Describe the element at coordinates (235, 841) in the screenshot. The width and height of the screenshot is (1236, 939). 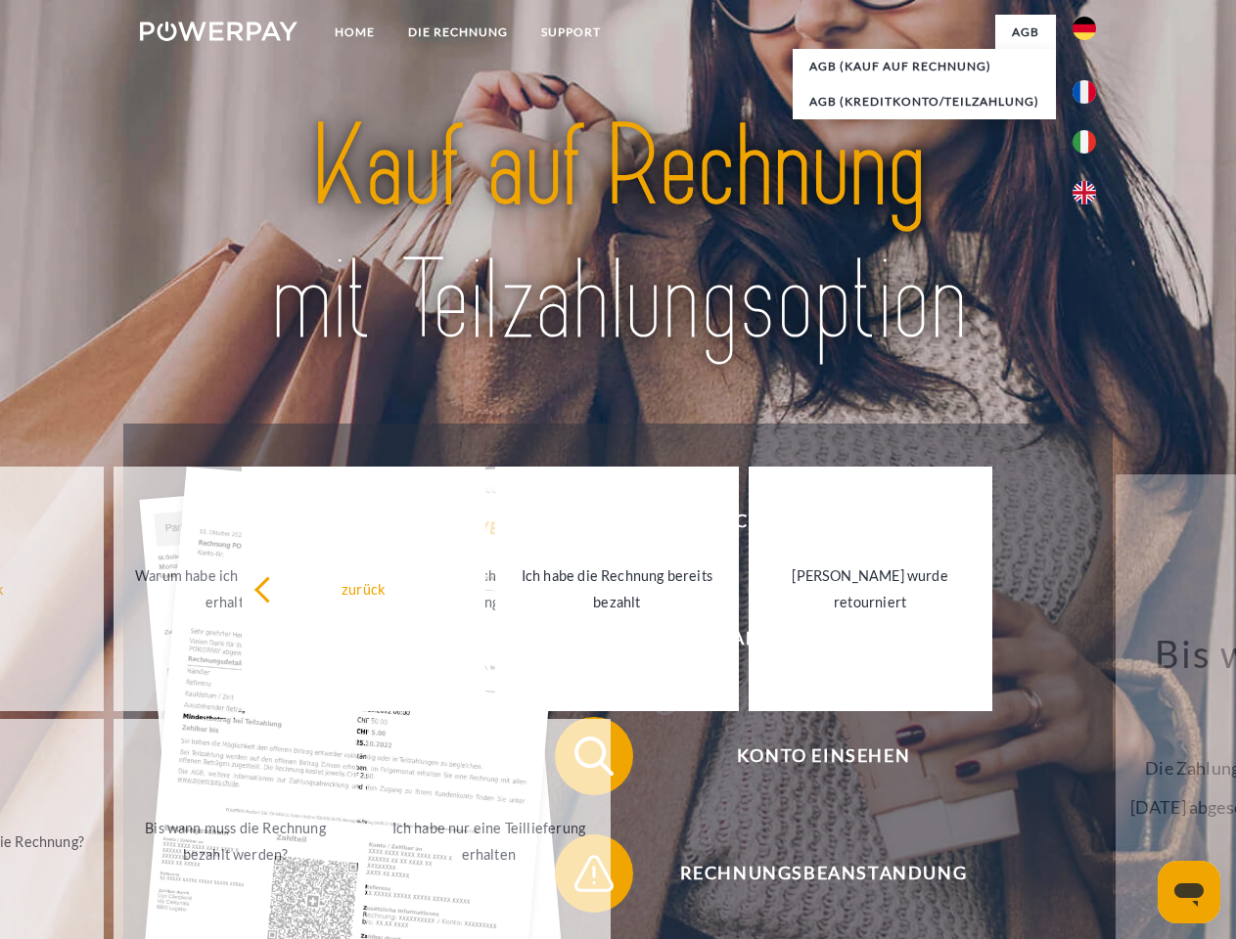
I see `div: Bis wann muss die Rechnung bezahlt werden?` at that location.